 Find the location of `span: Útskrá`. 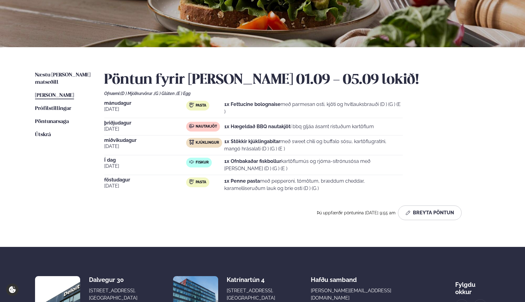

span: Útskrá is located at coordinates (43, 135).